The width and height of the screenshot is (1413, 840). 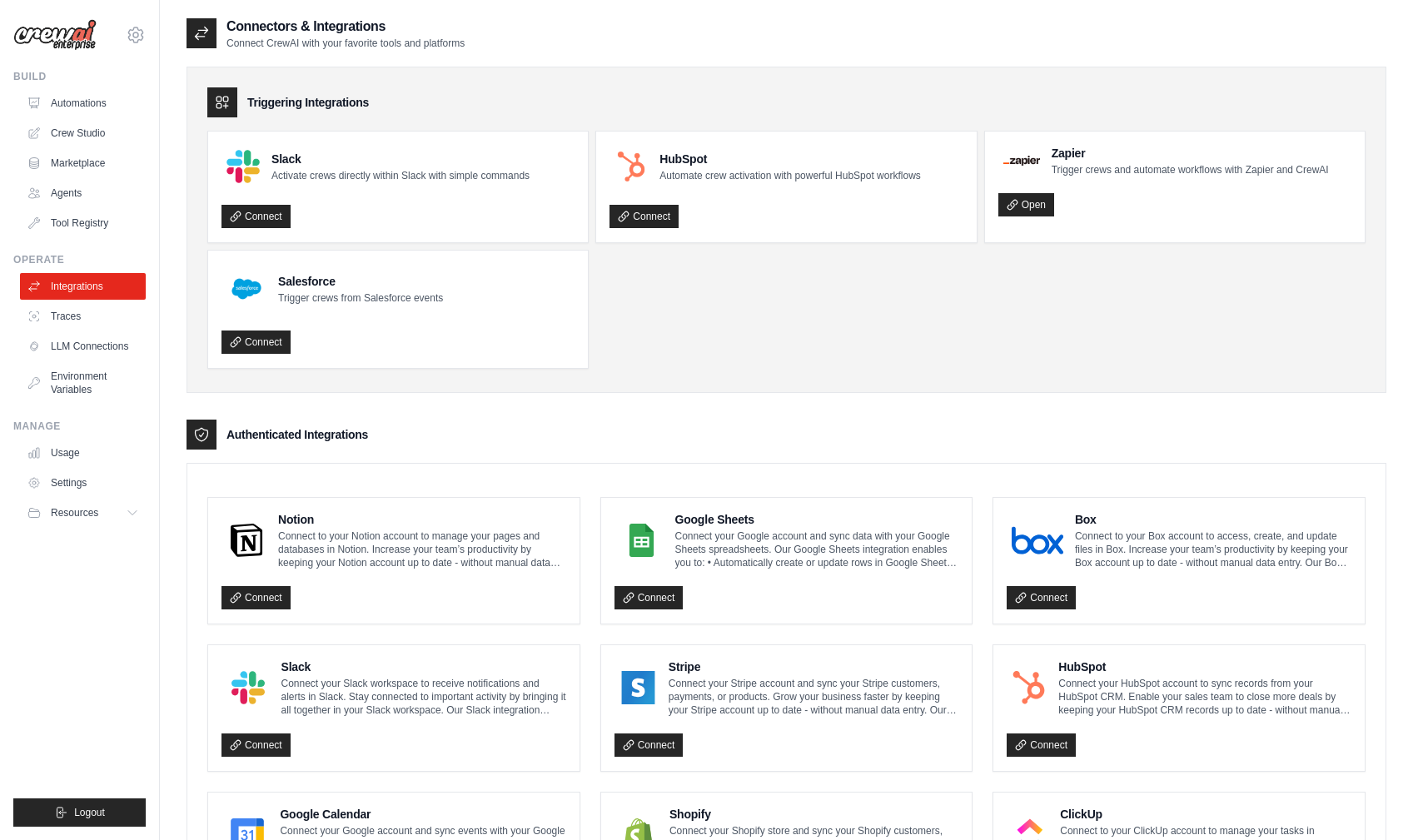 What do you see at coordinates (79, 259) in the screenshot?
I see `div: Operate` at bounding box center [79, 259].